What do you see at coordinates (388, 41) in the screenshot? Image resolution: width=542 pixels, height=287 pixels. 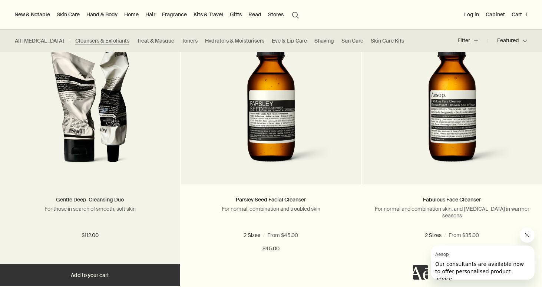 I see `a: Skin Care Kits` at bounding box center [388, 41].